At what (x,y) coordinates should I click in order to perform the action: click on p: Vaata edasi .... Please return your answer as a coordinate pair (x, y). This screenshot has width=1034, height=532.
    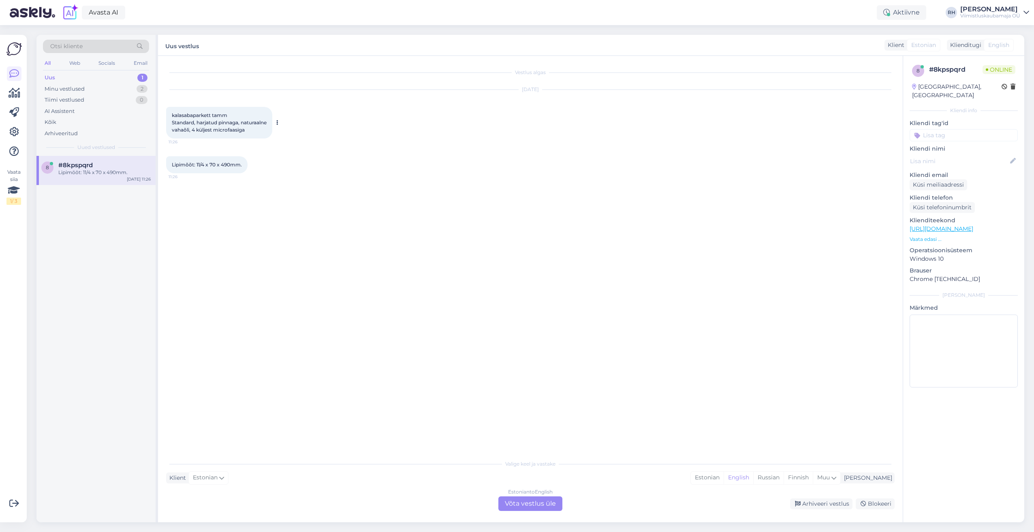
    Looking at the image, I should click on (964, 239).